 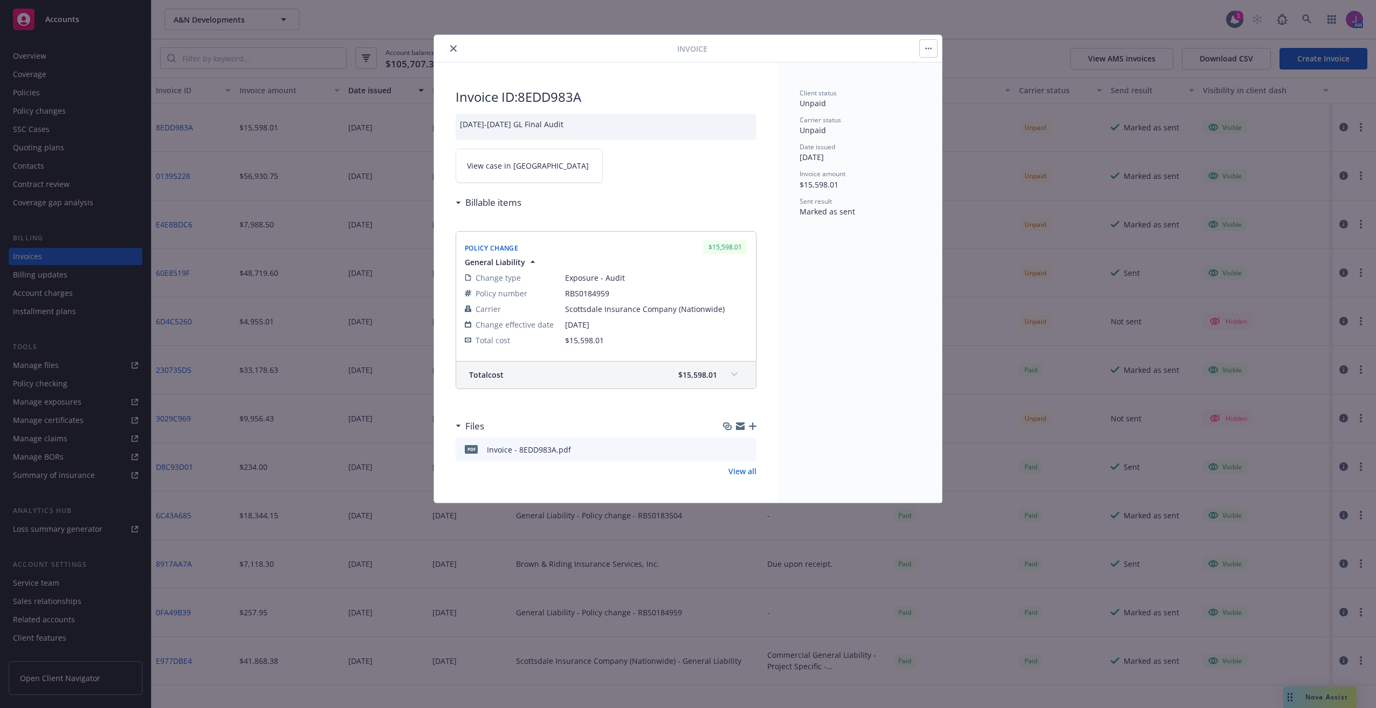 What do you see at coordinates (501, 262) in the screenshot?
I see `button: General Liability` at bounding box center [501, 262].